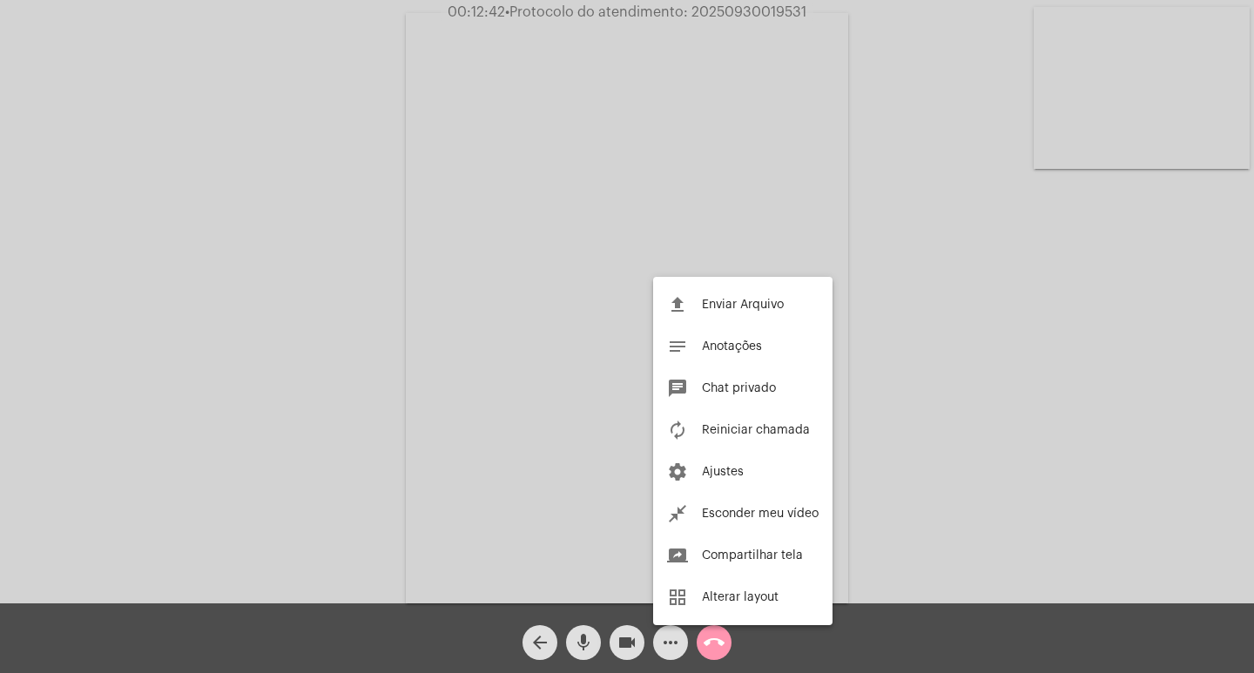 The height and width of the screenshot is (673, 1254). What do you see at coordinates (677, 597) in the screenshot?
I see `mat-icon: grid_view` at bounding box center [677, 597].